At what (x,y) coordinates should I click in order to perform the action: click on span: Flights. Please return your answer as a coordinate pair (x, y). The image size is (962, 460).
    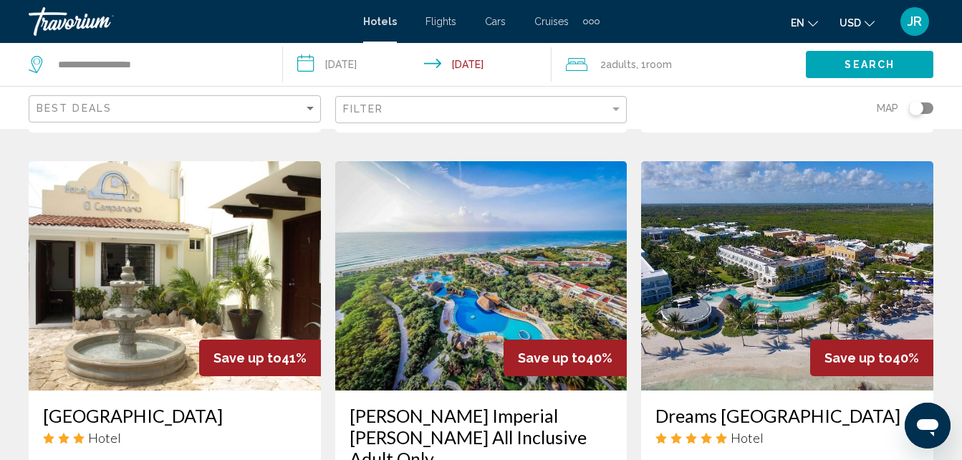
    Looking at the image, I should click on (441, 21).